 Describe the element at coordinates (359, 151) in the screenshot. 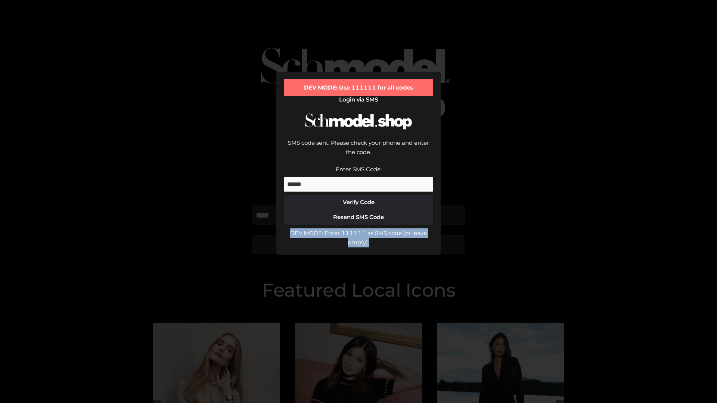

I see `div: SMS code sent. Please check your phone and enter the code.` at that location.